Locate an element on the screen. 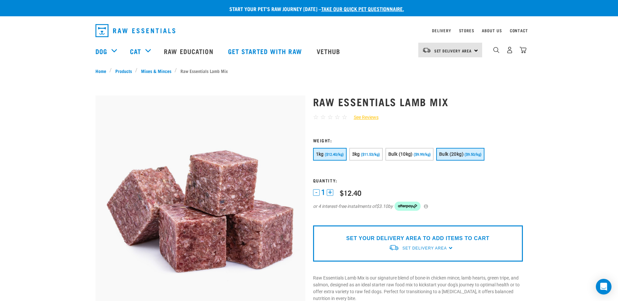  a: Products is located at coordinates (124, 71).